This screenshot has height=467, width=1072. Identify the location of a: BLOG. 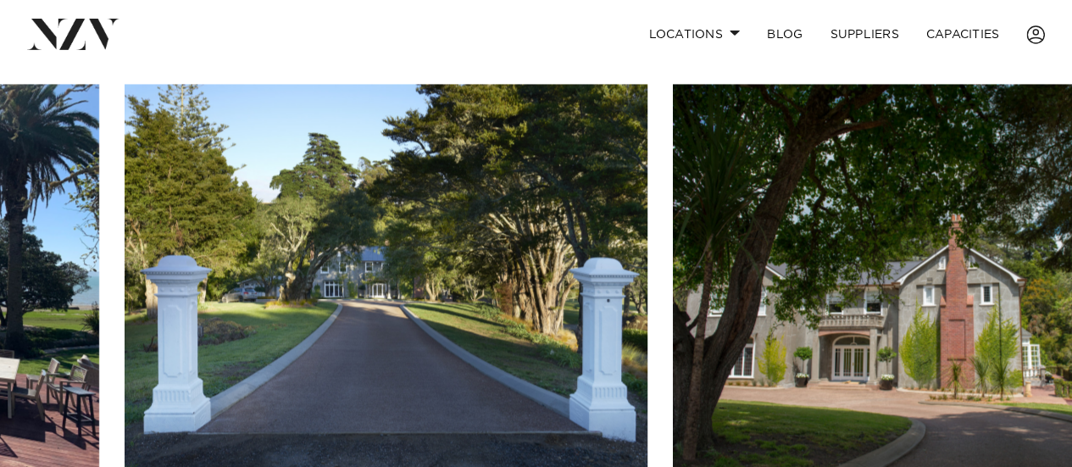
(785, 34).